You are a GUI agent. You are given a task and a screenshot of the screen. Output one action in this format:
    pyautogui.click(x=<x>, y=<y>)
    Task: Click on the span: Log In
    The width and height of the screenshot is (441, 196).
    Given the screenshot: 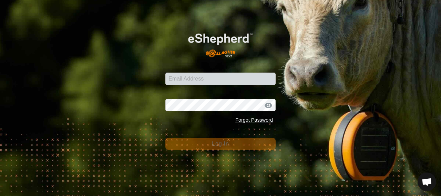 What is the action you would take?
    pyautogui.click(x=220, y=143)
    